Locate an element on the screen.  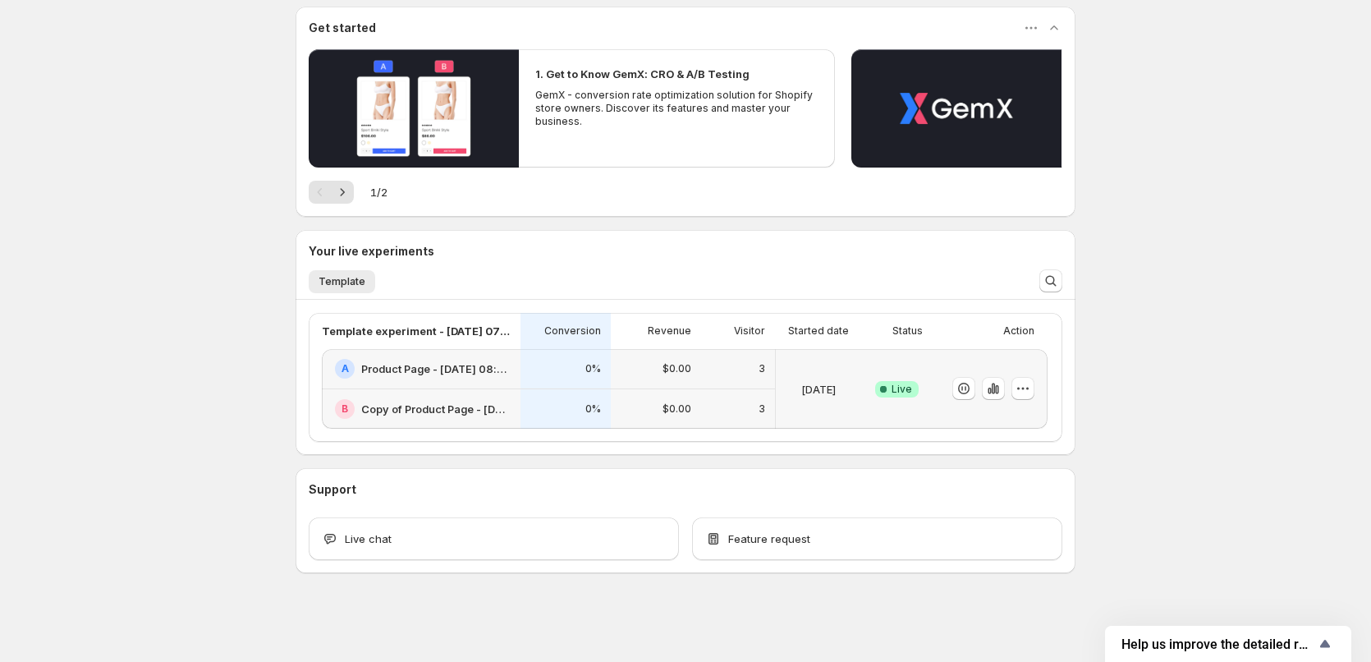
h3: Get started is located at coordinates (342, 28).